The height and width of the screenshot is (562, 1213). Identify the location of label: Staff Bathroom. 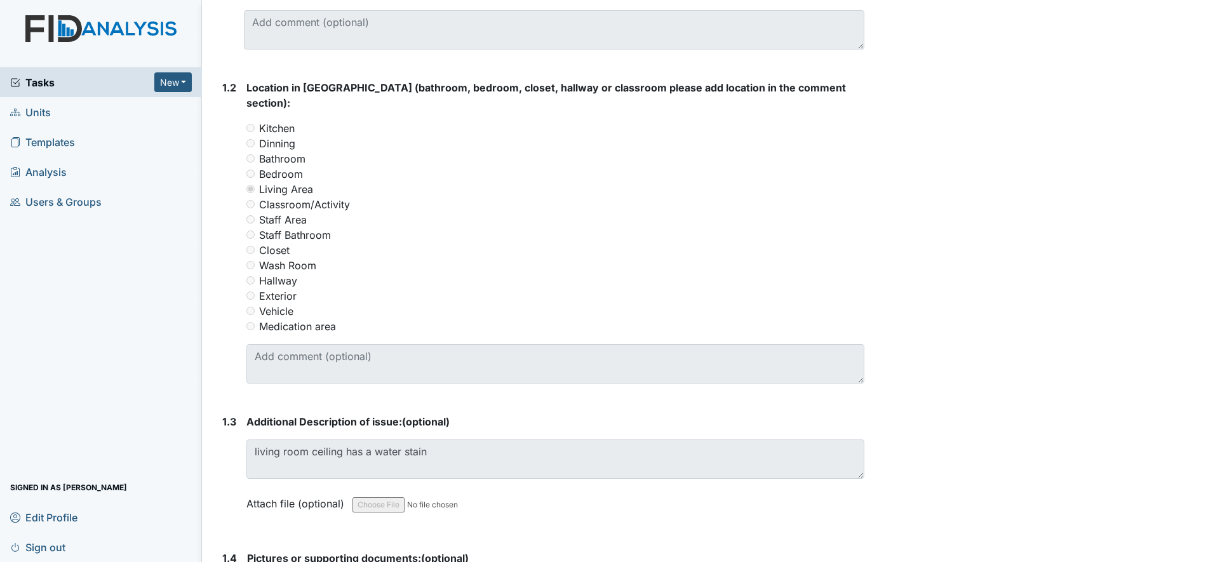
(295, 235).